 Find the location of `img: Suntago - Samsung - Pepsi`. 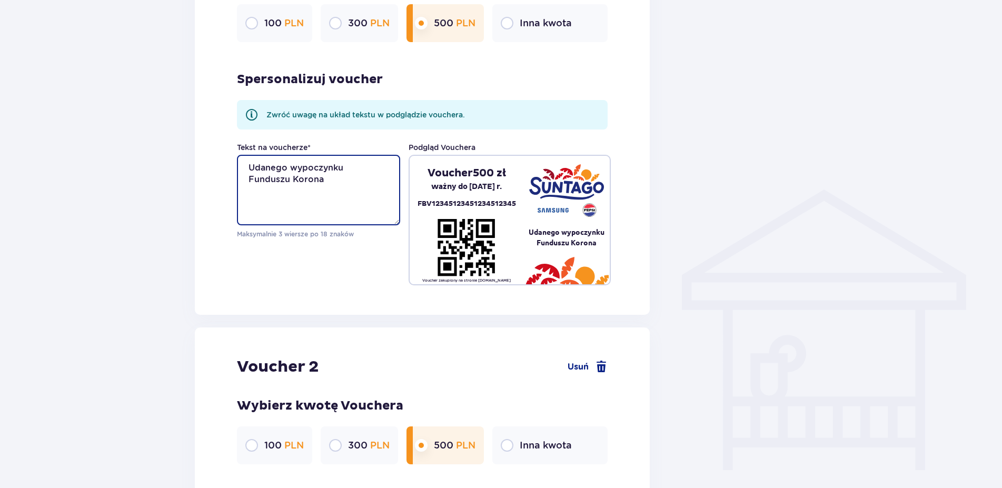

img: Suntago - Samsung - Pepsi is located at coordinates (566, 191).